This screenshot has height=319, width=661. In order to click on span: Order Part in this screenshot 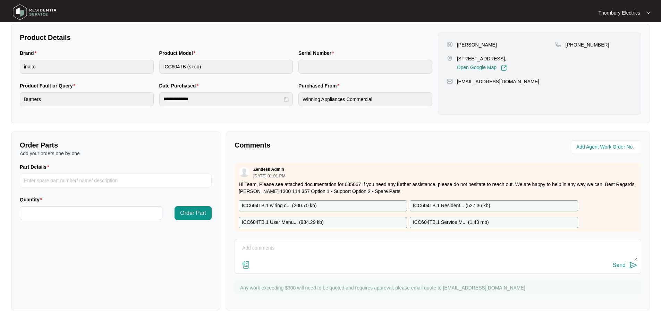, I will do `click(193, 213)`.